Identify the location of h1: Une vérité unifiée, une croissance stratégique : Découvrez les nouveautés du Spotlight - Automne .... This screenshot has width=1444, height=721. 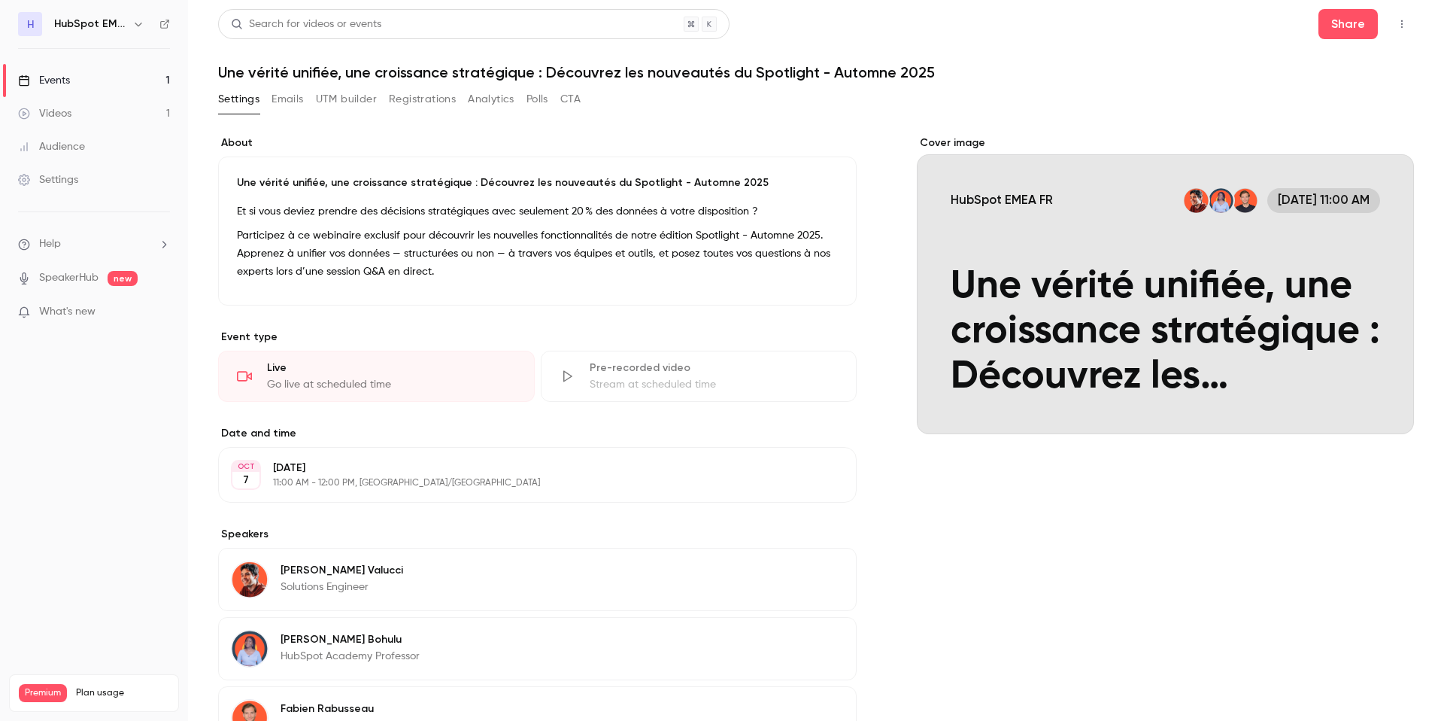
(816, 72).